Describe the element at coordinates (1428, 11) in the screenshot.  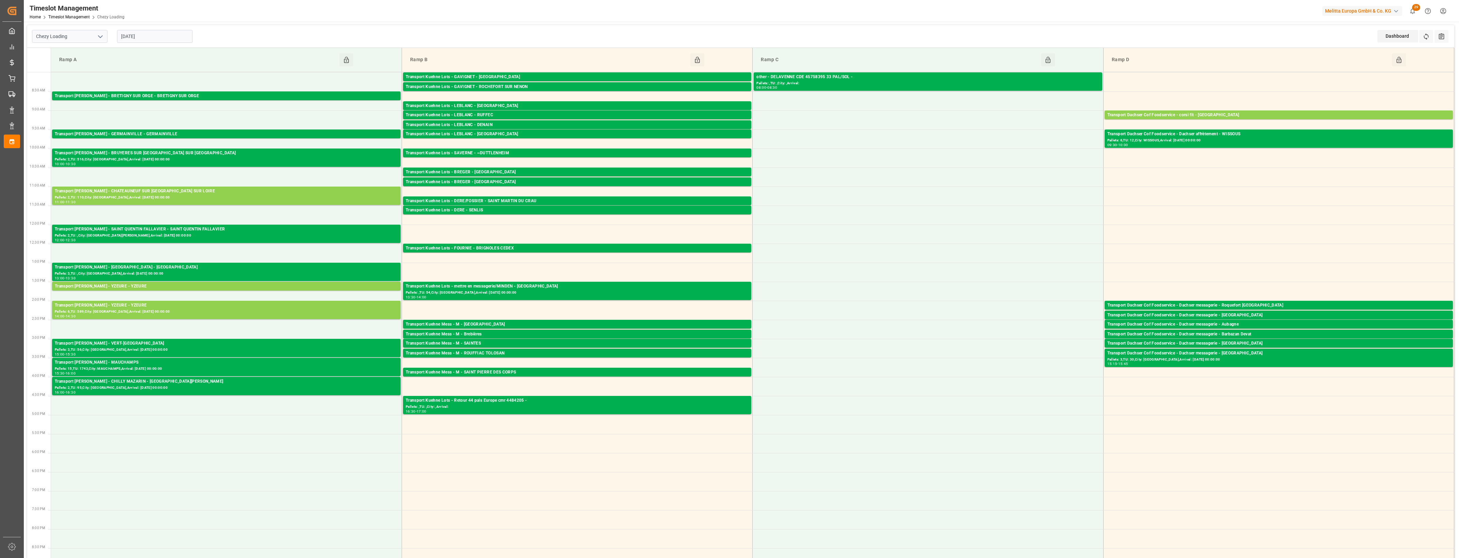
I see `button: Help Center` at that location.